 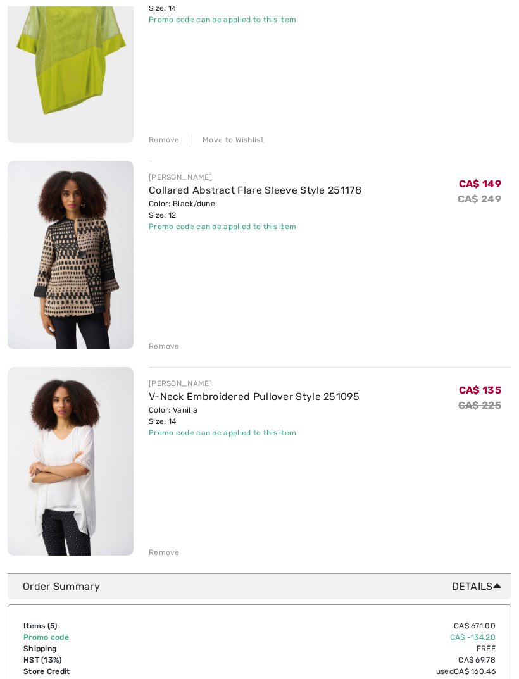 What do you see at coordinates (70, 462) in the screenshot?
I see `img: V-Neck Embroidered Pullover Style 251095` at bounding box center [70, 462].